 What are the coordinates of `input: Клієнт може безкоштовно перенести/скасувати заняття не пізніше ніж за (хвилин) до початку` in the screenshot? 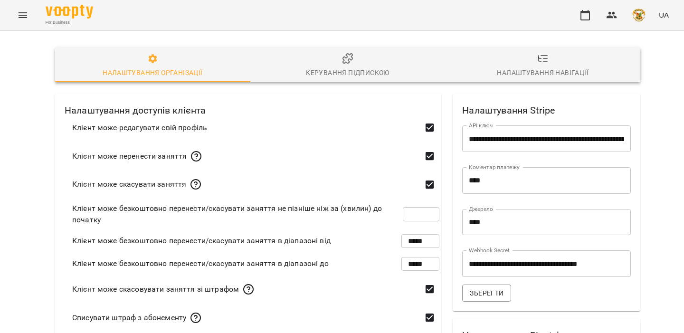 It's located at (421, 214).